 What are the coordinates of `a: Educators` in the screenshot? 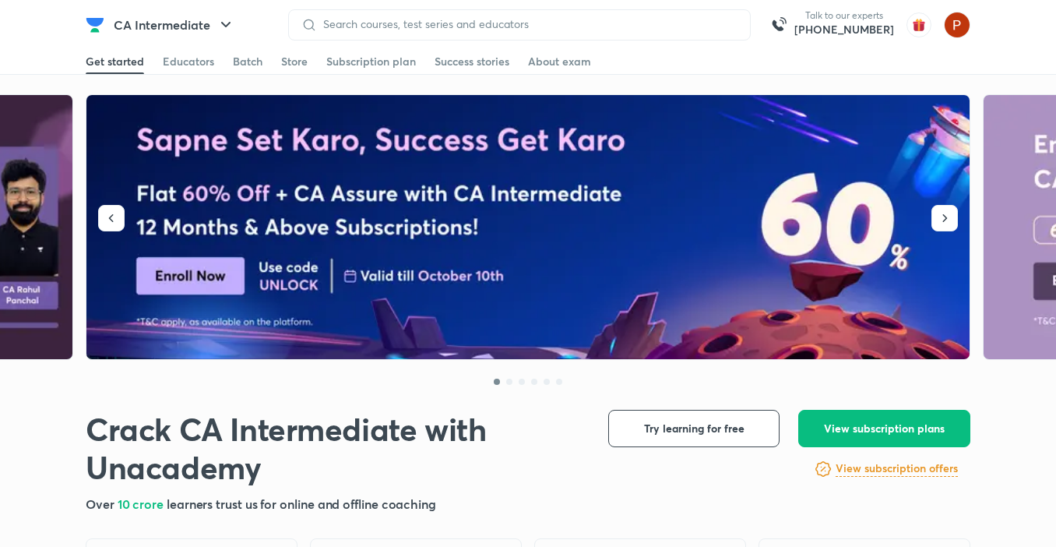 It's located at (188, 62).